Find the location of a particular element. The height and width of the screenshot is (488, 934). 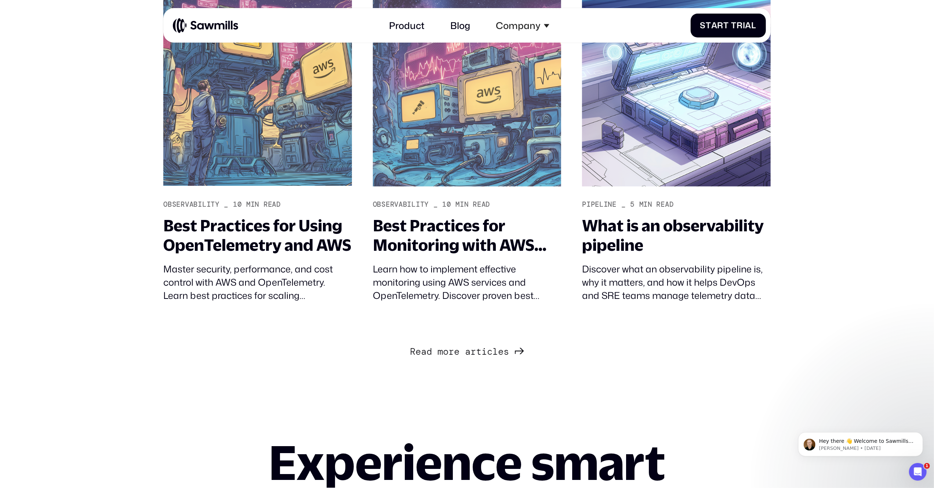

span: d is located at coordinates (429, 352).